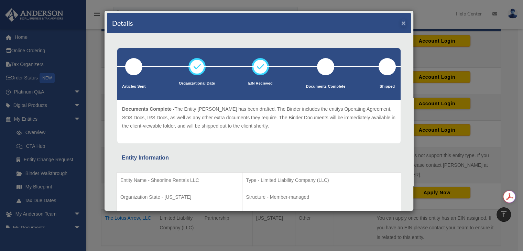 The height and width of the screenshot is (251, 523). Describe the element at coordinates (180, 180) in the screenshot. I see `p: Entity Name - Sheorline Rentals LLC` at that location.